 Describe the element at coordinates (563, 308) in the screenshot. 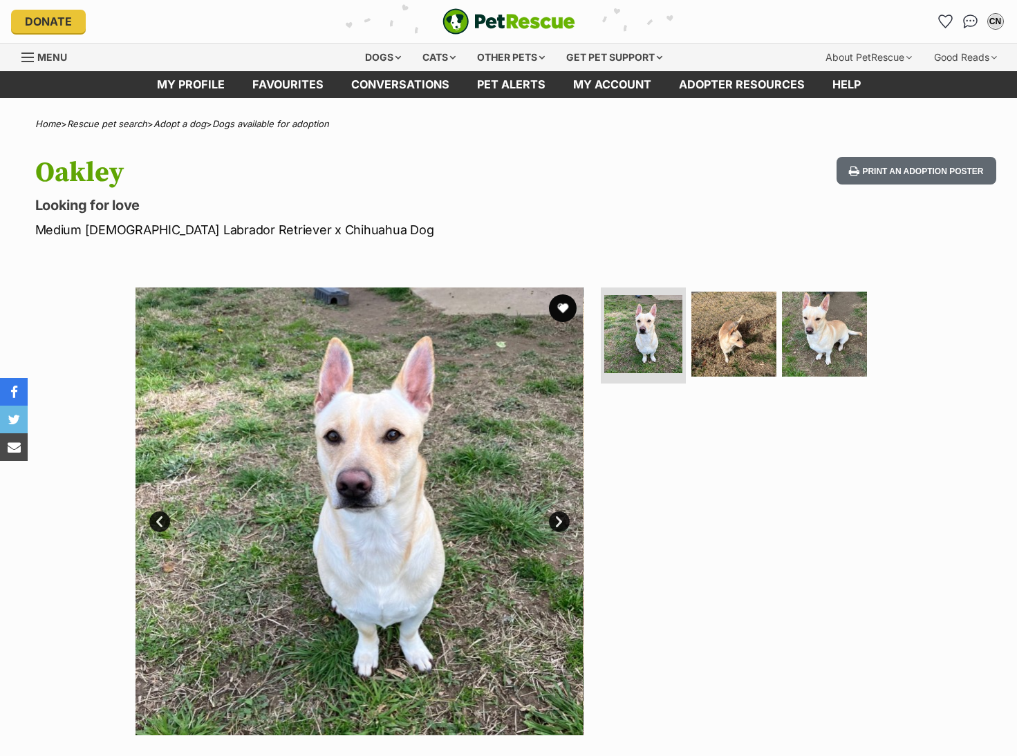

I see `button: favourite` at that location.